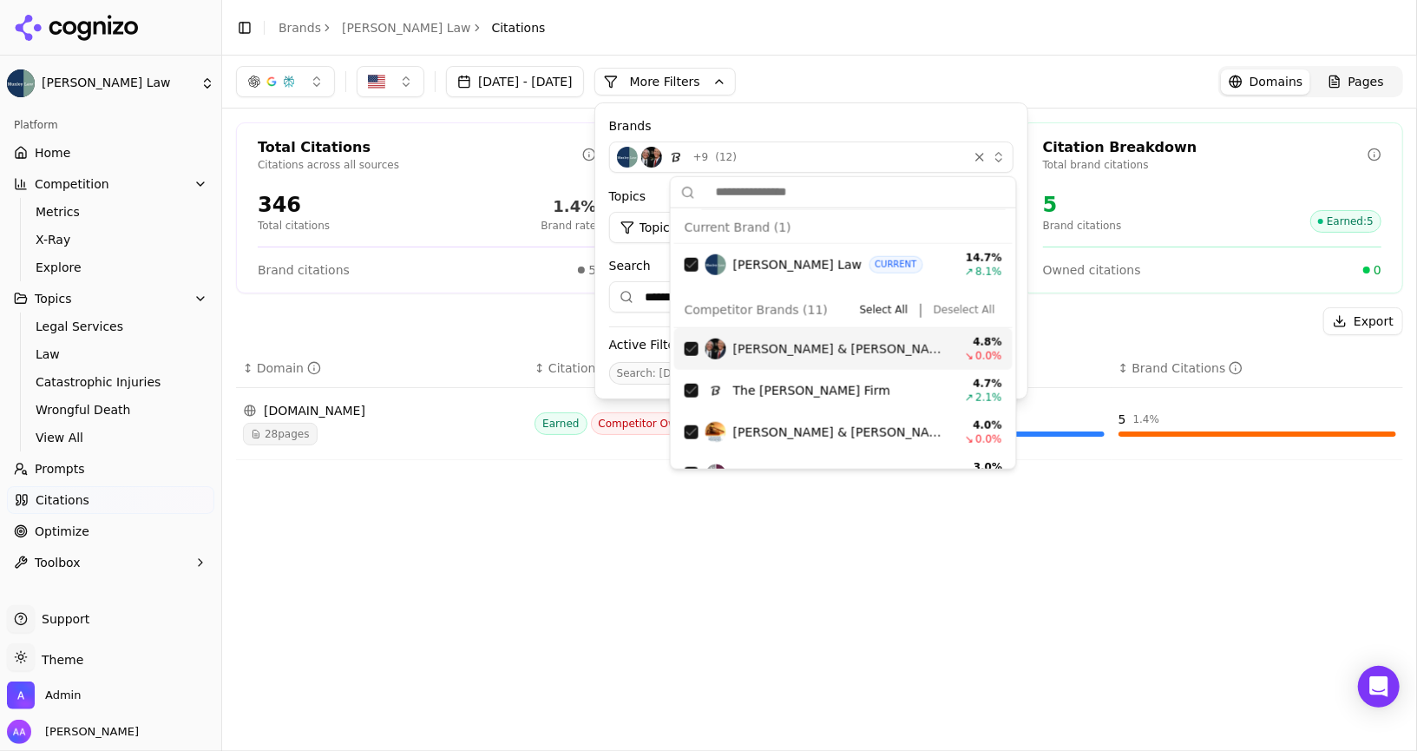 This screenshot has height=751, width=1417. What do you see at coordinates (1363, 321) in the screenshot?
I see `button: Export` at bounding box center [1363, 321].